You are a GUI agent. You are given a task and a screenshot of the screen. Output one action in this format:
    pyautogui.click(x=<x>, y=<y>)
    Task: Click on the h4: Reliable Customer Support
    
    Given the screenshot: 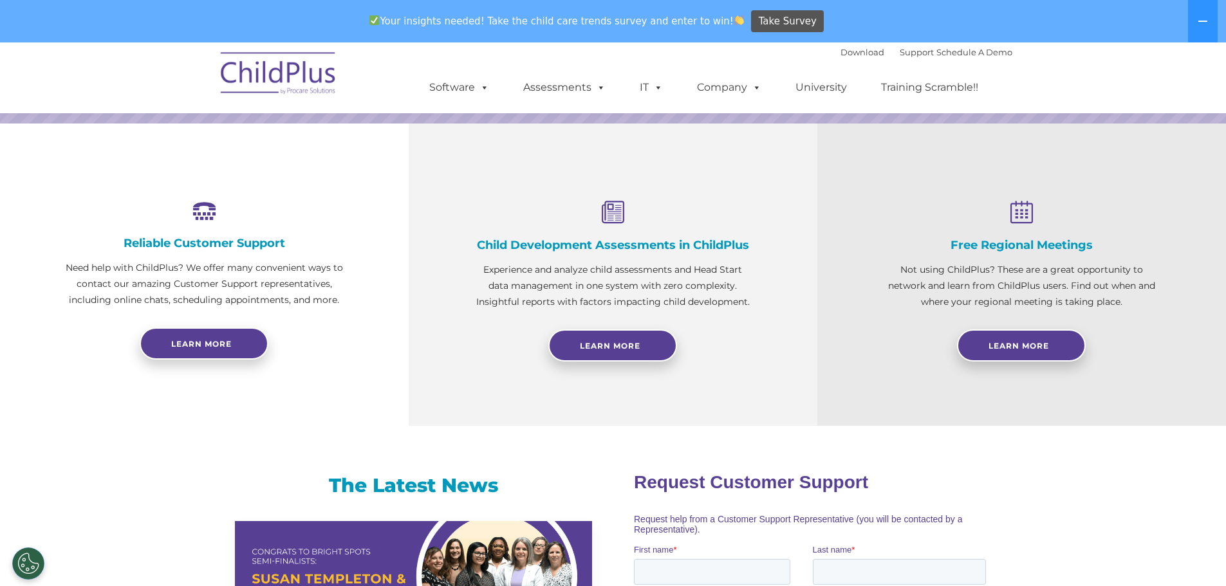 What is the action you would take?
    pyautogui.click(x=204, y=243)
    